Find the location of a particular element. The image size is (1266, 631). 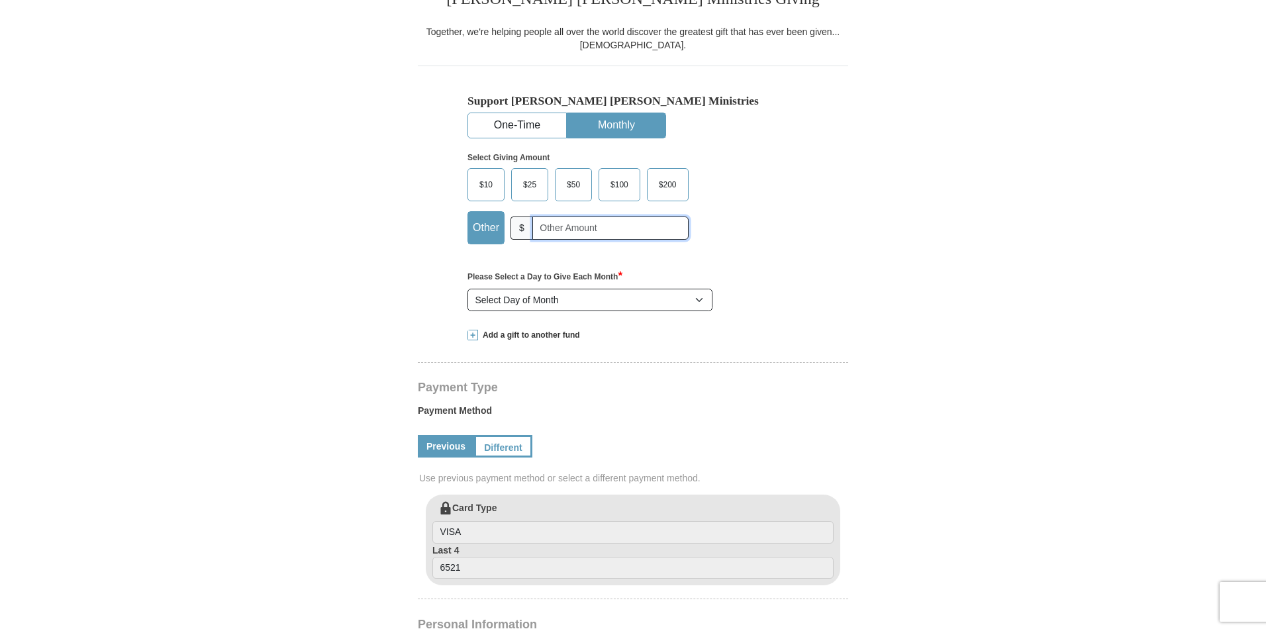

label: Card Type is located at coordinates (633, 522).